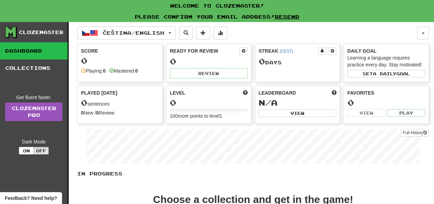  What do you see at coordinates (289, 51) in the screenshot?
I see `div: Streak` at bounding box center [289, 51].